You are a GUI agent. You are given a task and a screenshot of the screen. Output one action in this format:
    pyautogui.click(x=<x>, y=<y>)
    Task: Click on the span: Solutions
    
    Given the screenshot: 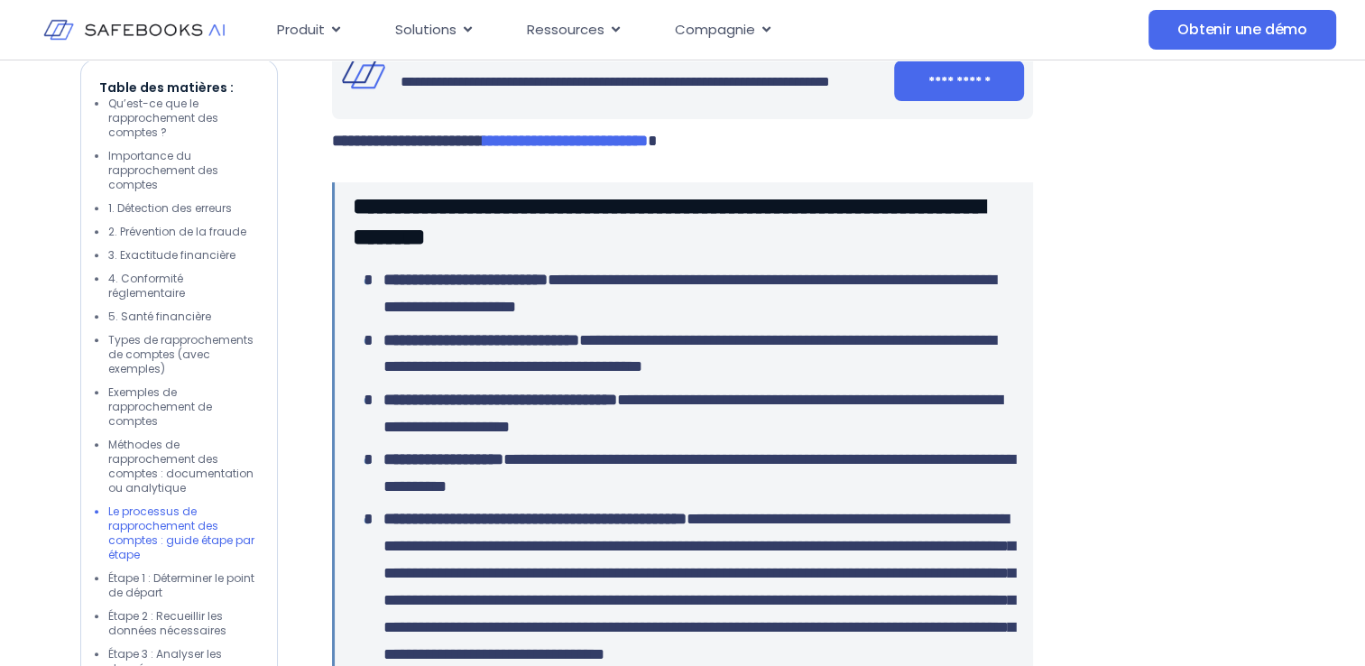 What is the action you would take?
    pyautogui.click(x=426, y=30)
    